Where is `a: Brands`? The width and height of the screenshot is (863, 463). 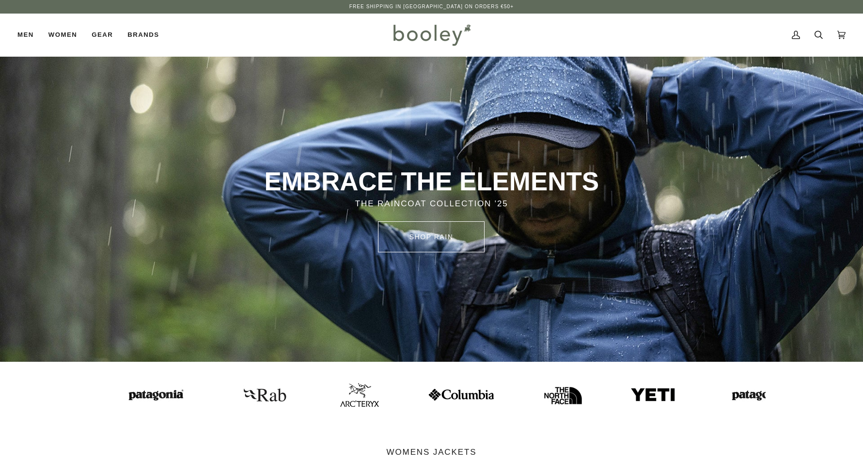 a: Brands is located at coordinates (143, 35).